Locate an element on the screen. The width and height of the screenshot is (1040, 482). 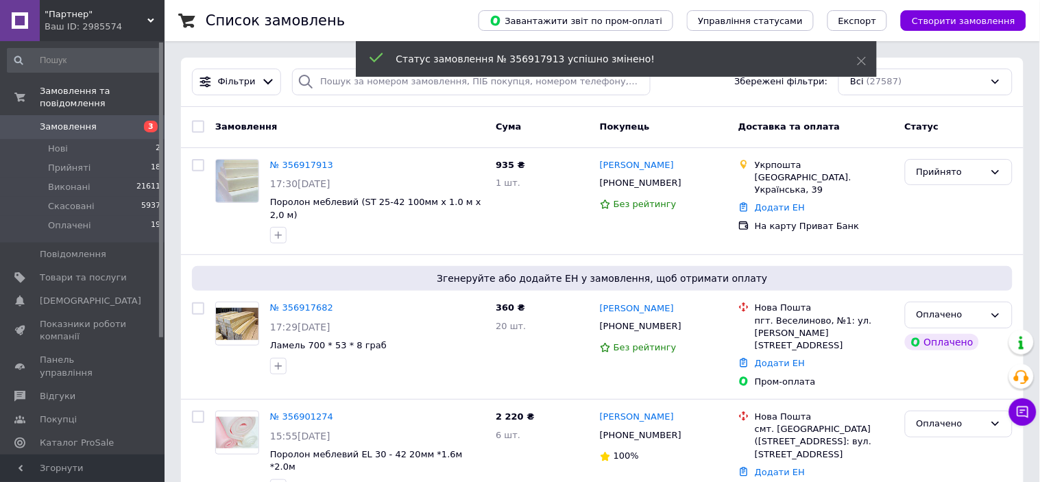
a: № 356917682 is located at coordinates (302, 307).